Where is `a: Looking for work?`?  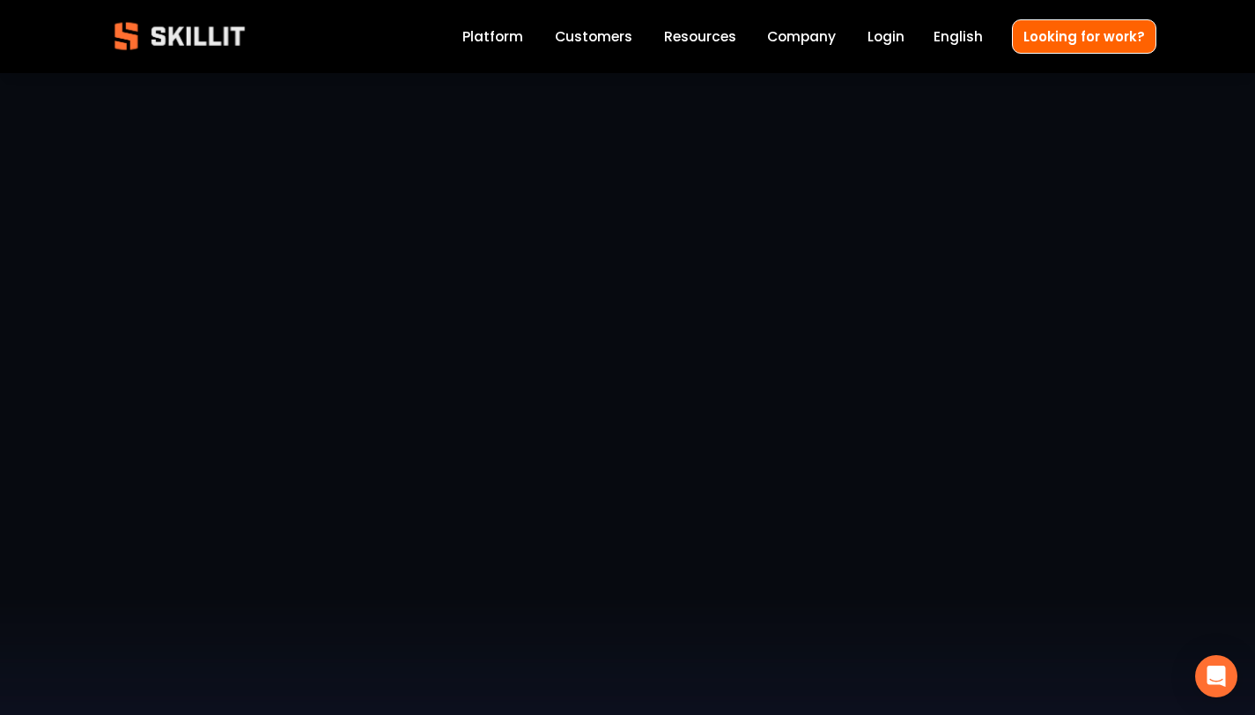 a: Looking for work? is located at coordinates (1085, 36).